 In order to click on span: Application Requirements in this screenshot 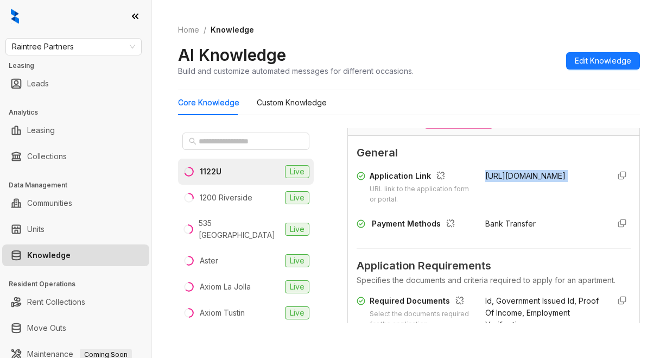, I will do `click(494, 266)`.